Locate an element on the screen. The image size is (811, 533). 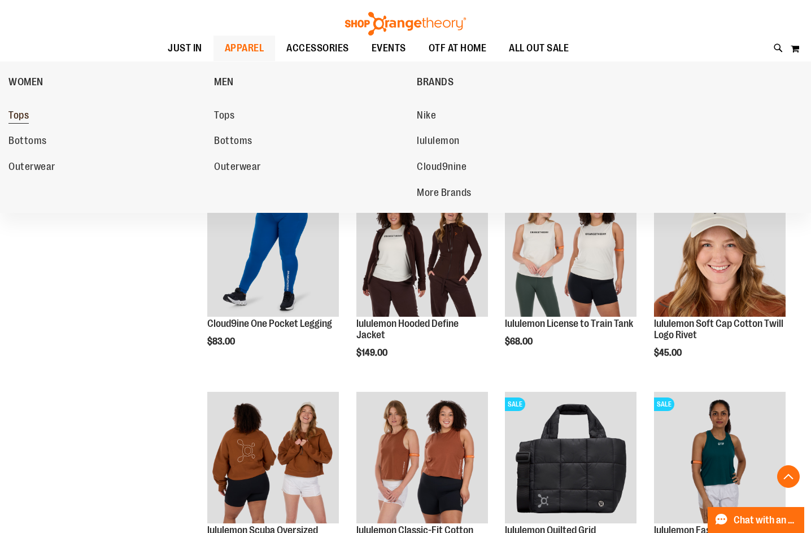
span: $83.00 is located at coordinates (222, 342).